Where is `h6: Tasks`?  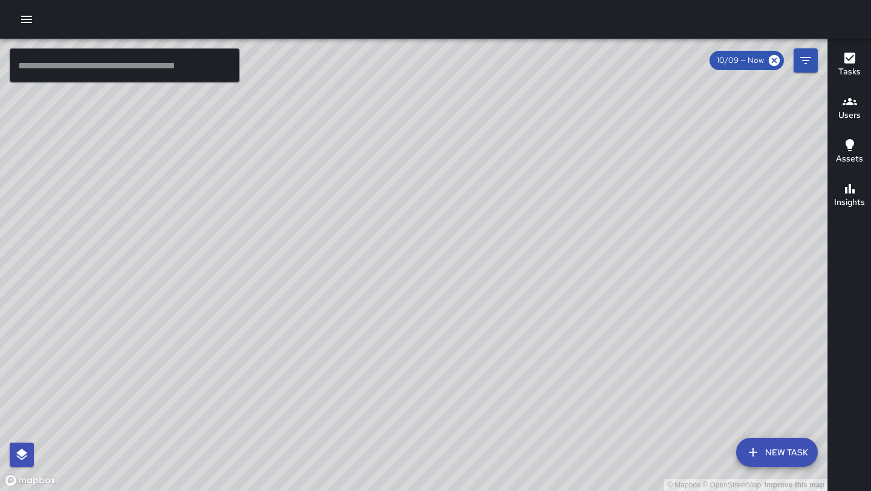
h6: Tasks is located at coordinates (850, 72).